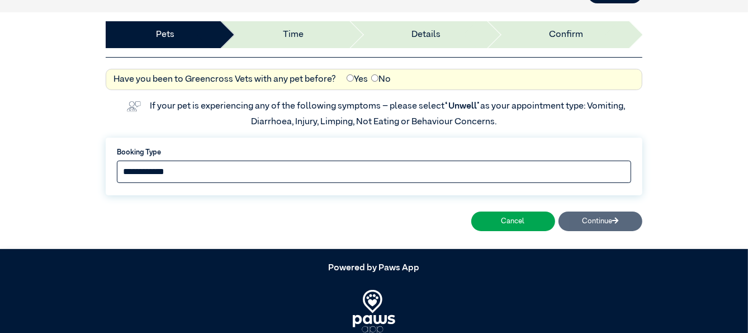 The image size is (748, 333). What do you see at coordinates (374, 152) in the screenshot?
I see `label: Booking Type` at bounding box center [374, 152].